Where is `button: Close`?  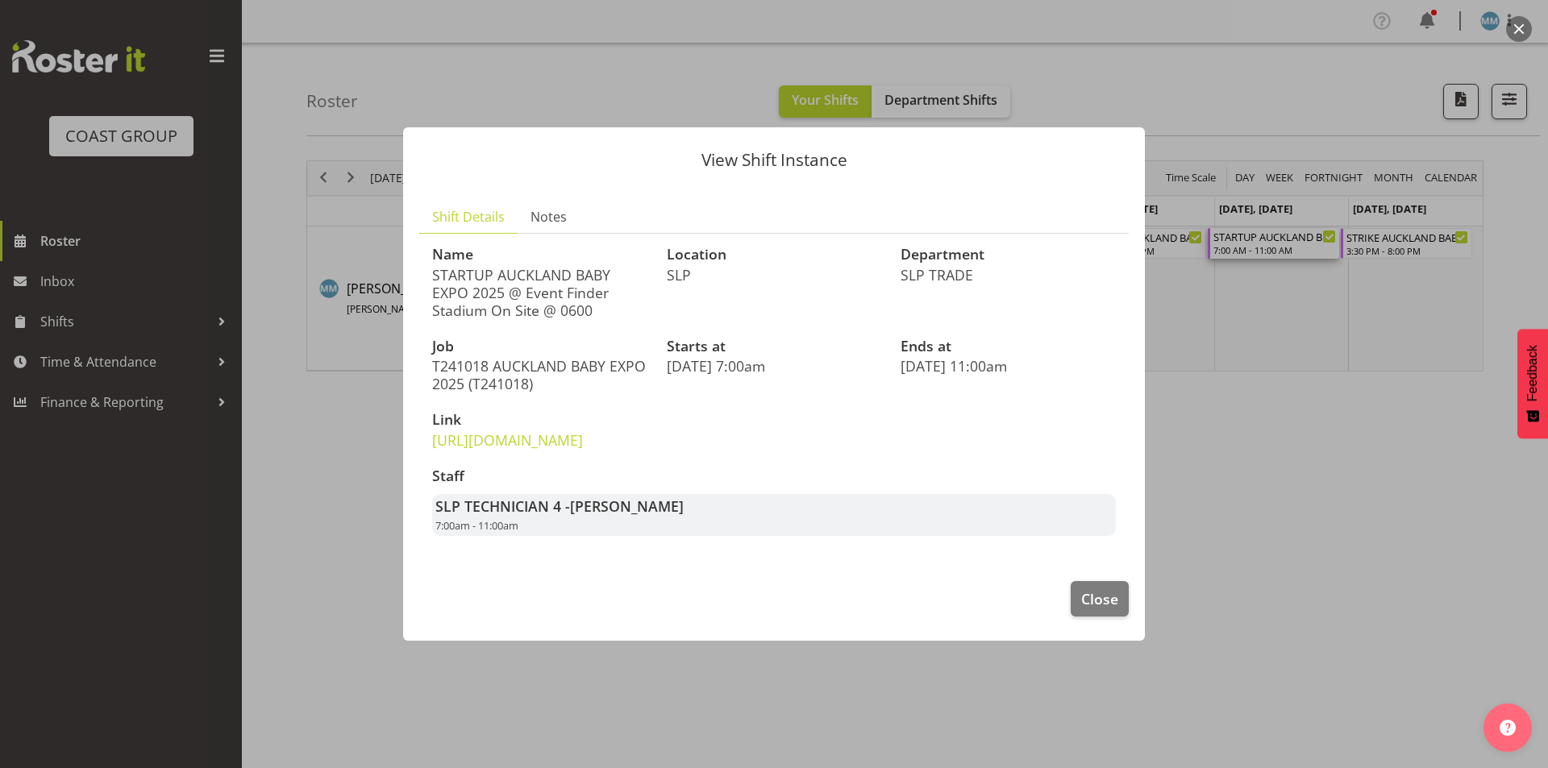 button: Close is located at coordinates (1099, 599).